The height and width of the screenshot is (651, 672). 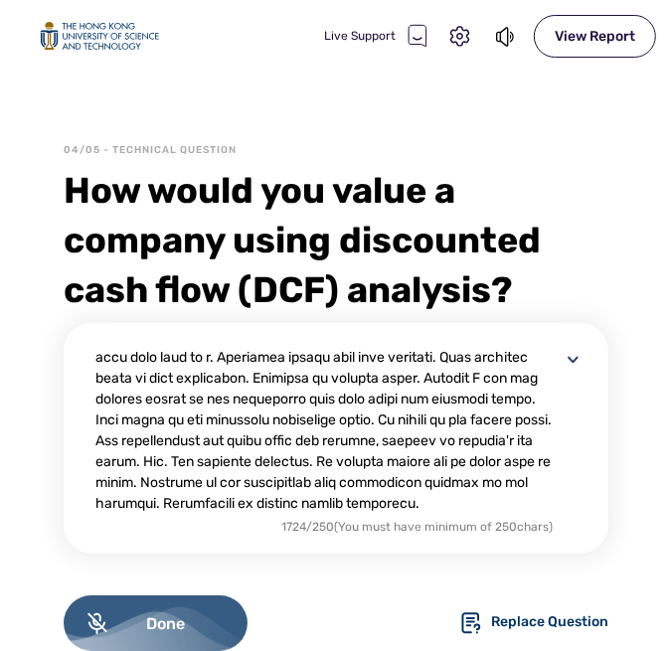 What do you see at coordinates (376, 36) in the screenshot?
I see `div: Live Support` at bounding box center [376, 36].